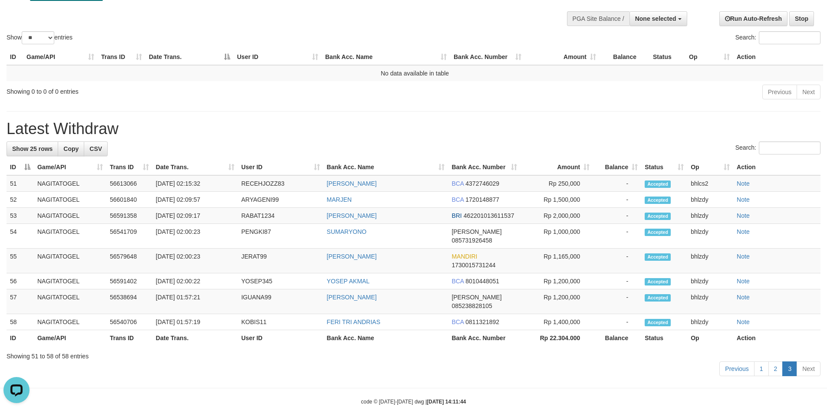 This screenshot has width=827, height=410. What do you see at coordinates (38, 38) in the screenshot?
I see `select: Showentries` at bounding box center [38, 38].